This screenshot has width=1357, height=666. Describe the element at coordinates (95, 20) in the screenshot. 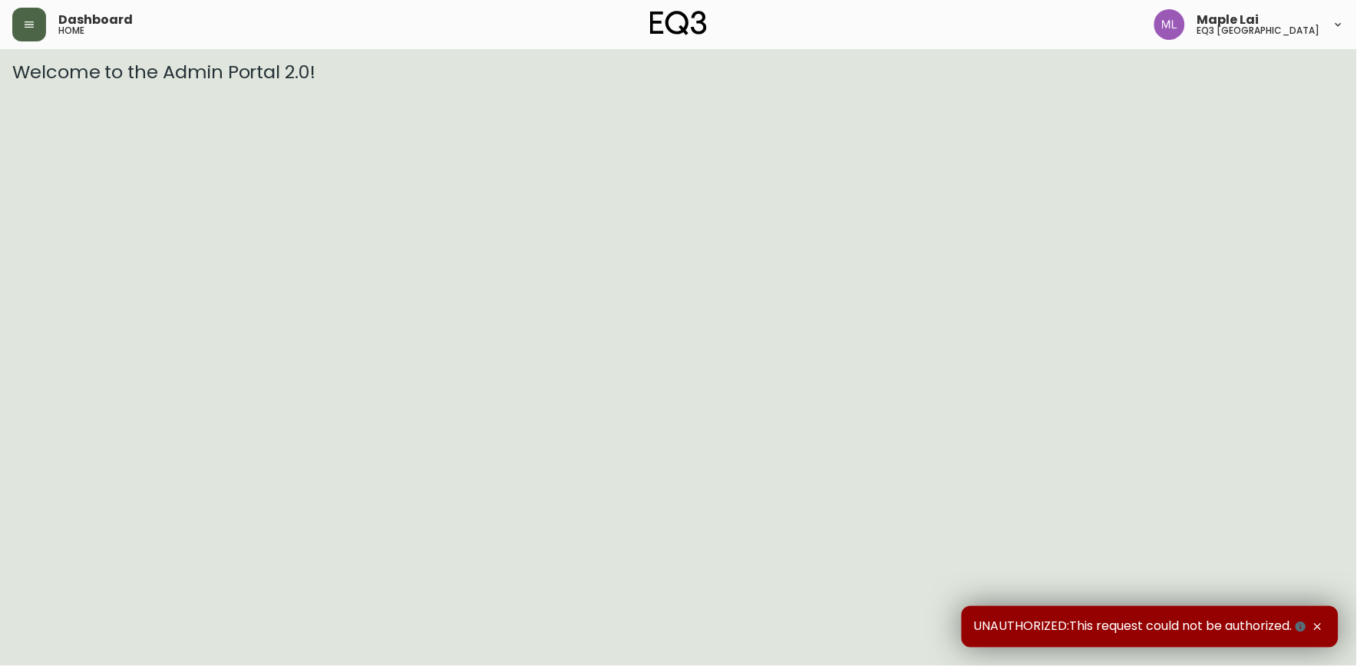

I see `span: Dashboard` at that location.